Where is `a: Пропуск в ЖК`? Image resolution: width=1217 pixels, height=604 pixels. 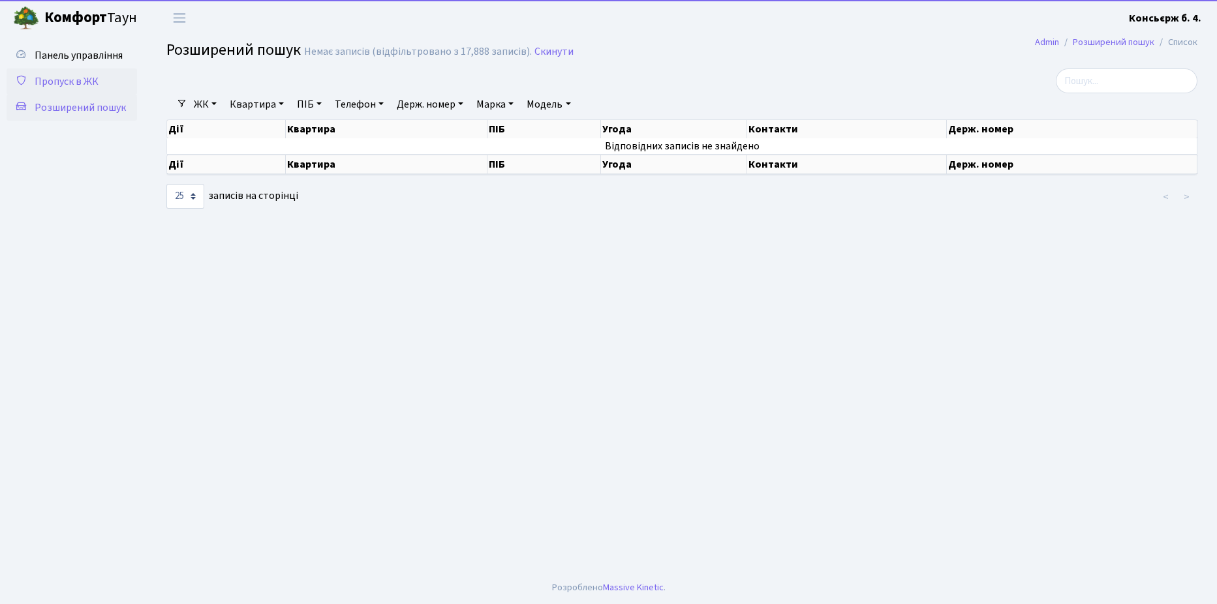
a: Пропуск в ЖК is located at coordinates (72, 82).